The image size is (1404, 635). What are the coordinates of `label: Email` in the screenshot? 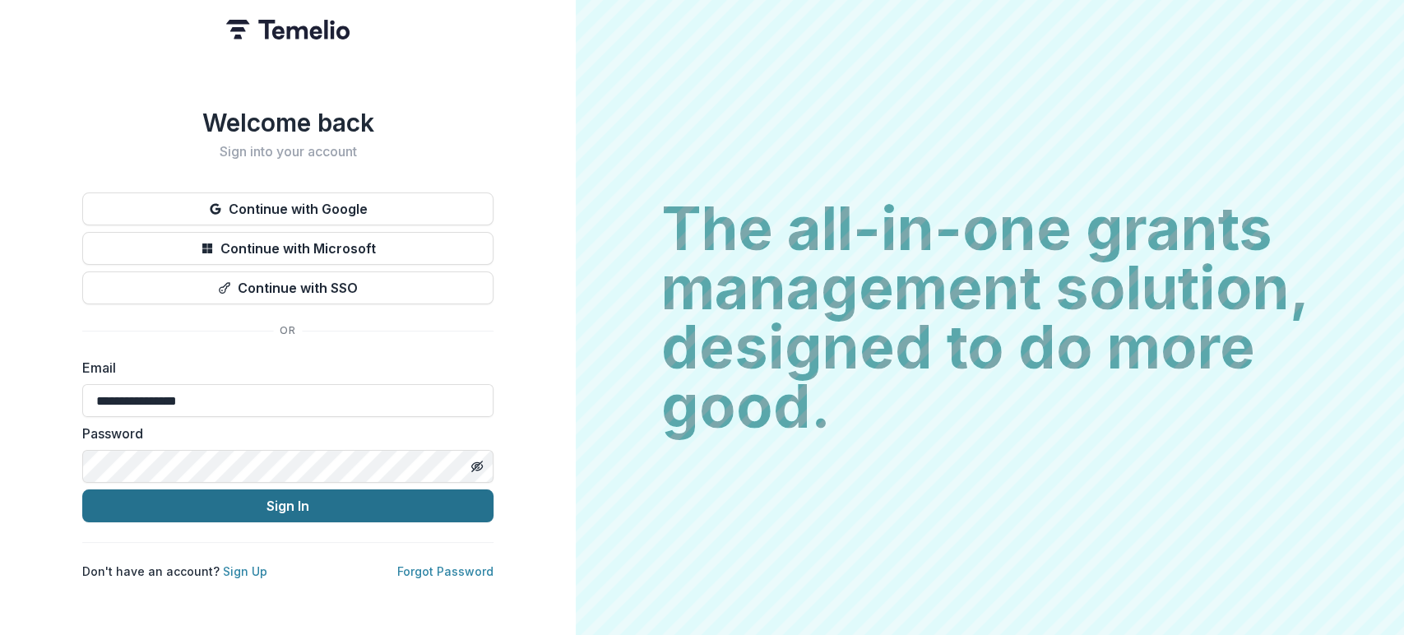 It's located at (283, 368).